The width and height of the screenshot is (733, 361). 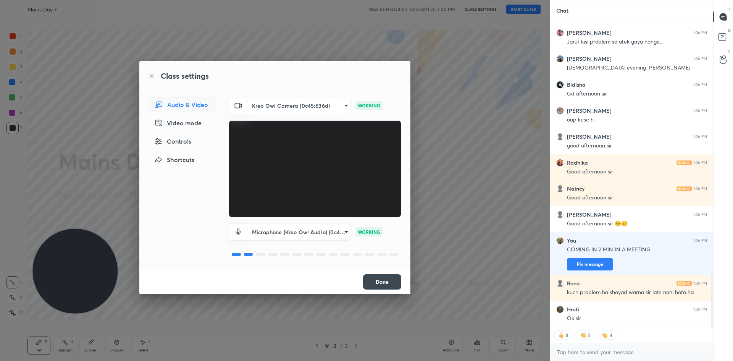 I want to click on p: T, so click(x=730, y=9).